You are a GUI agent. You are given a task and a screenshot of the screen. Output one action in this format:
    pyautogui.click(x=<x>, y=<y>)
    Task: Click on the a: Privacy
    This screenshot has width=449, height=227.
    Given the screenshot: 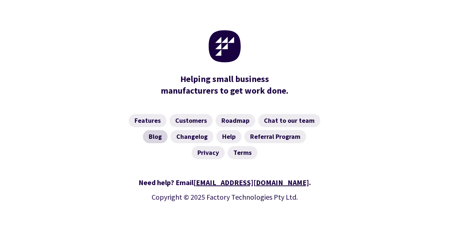 What is the action you would take?
    pyautogui.click(x=208, y=152)
    